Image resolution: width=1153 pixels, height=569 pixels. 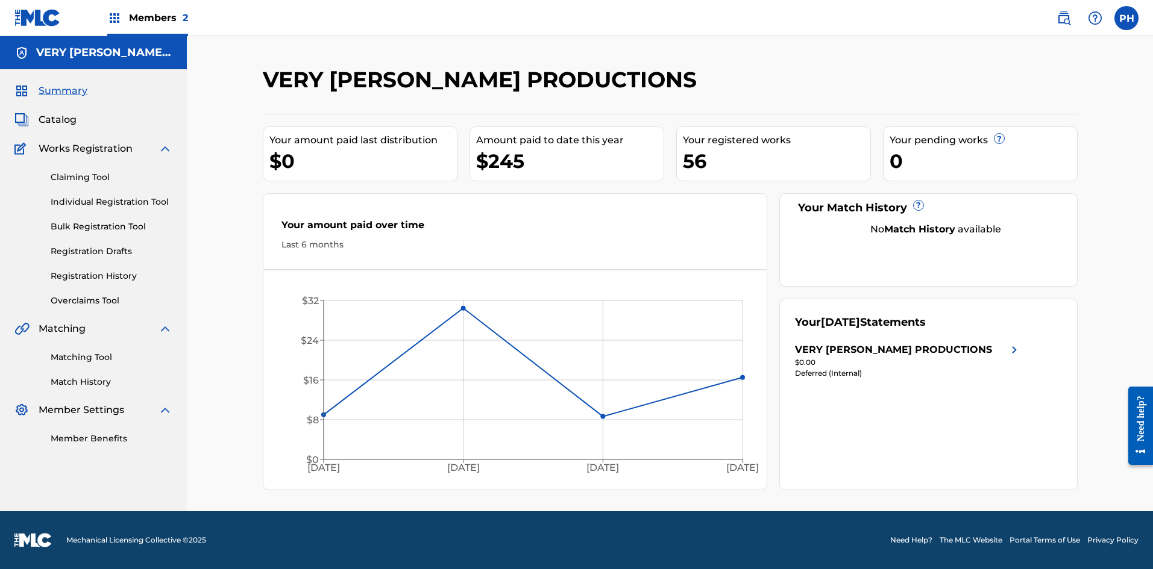 I want to click on div: Amount paid to date this year, so click(x=569, y=140).